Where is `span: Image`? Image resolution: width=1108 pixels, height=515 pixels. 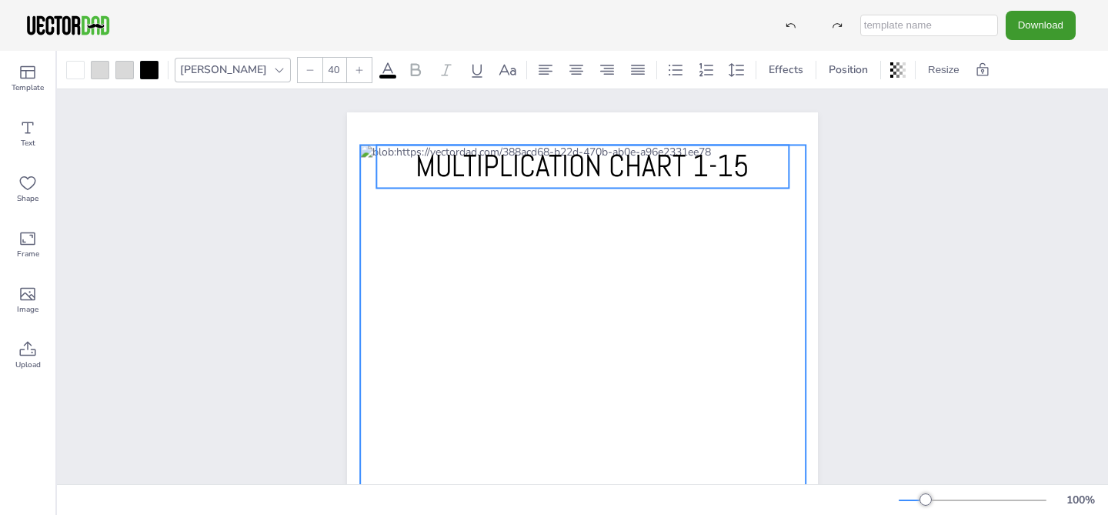 span: Image is located at coordinates (28, 309).